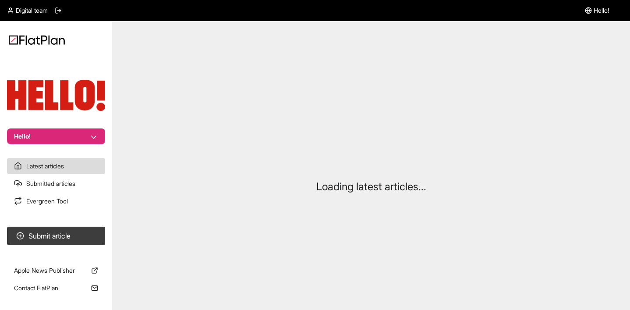 The image size is (630, 310). What do you see at coordinates (56, 166) in the screenshot?
I see `a: Latest articles` at bounding box center [56, 166].